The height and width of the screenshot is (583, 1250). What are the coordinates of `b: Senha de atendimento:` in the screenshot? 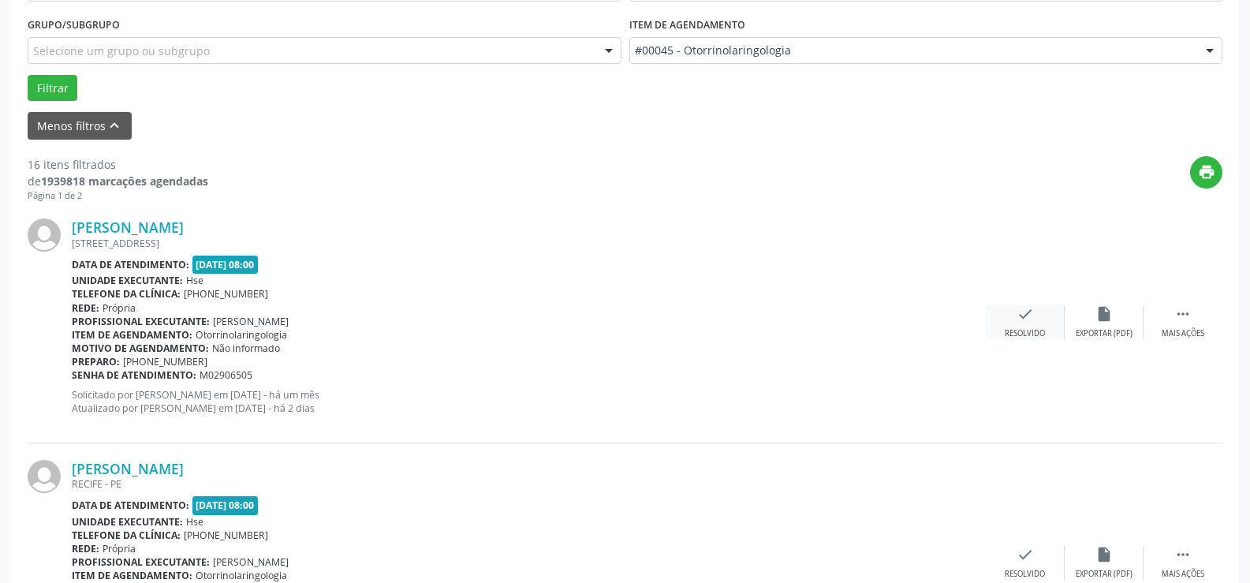 It's located at (134, 374).